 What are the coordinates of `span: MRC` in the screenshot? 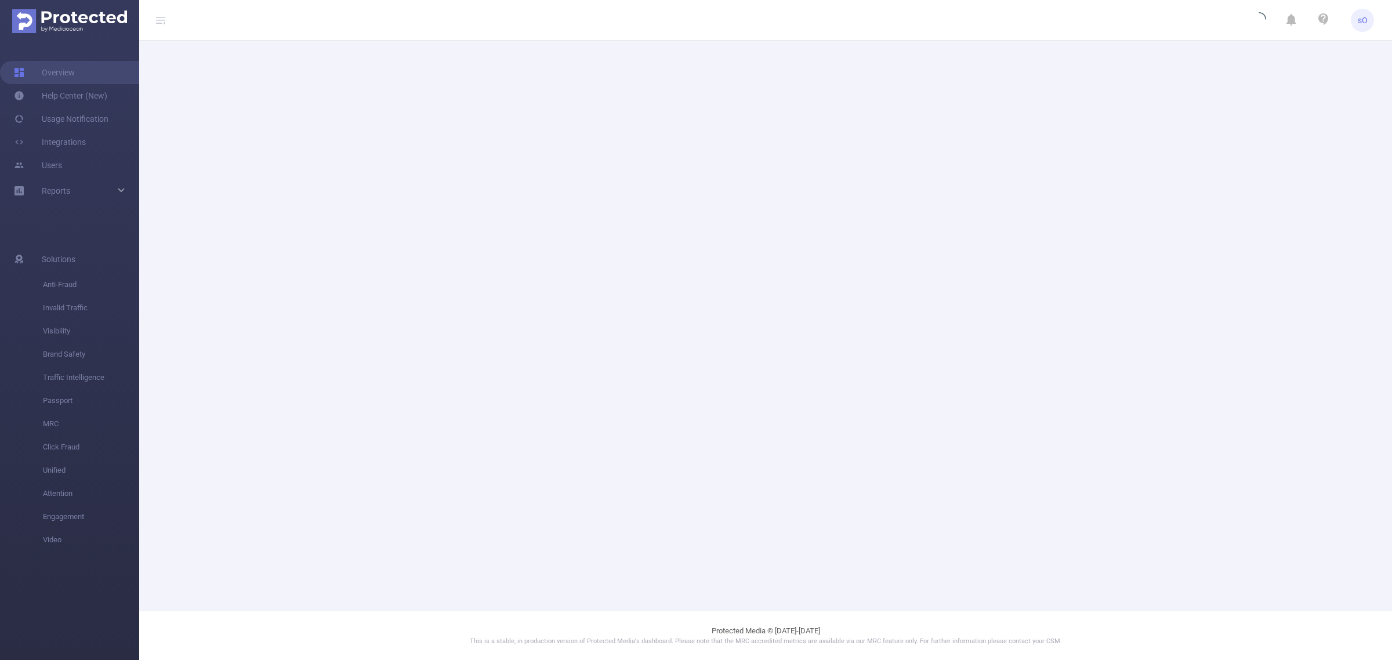 It's located at (91, 424).